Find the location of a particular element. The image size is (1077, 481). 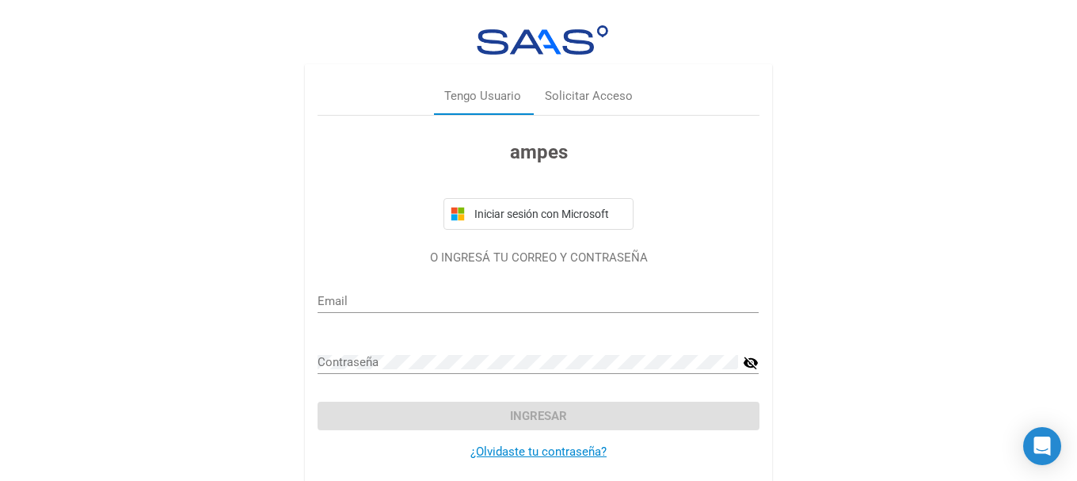

div: Tengo Usuario is located at coordinates (482, 96).